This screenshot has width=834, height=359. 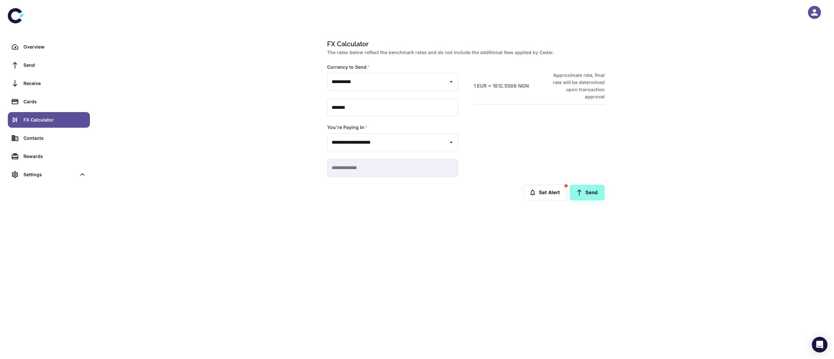 What do you see at coordinates (347, 127) in the screenshot?
I see `label: You're Paying In` at bounding box center [347, 127].